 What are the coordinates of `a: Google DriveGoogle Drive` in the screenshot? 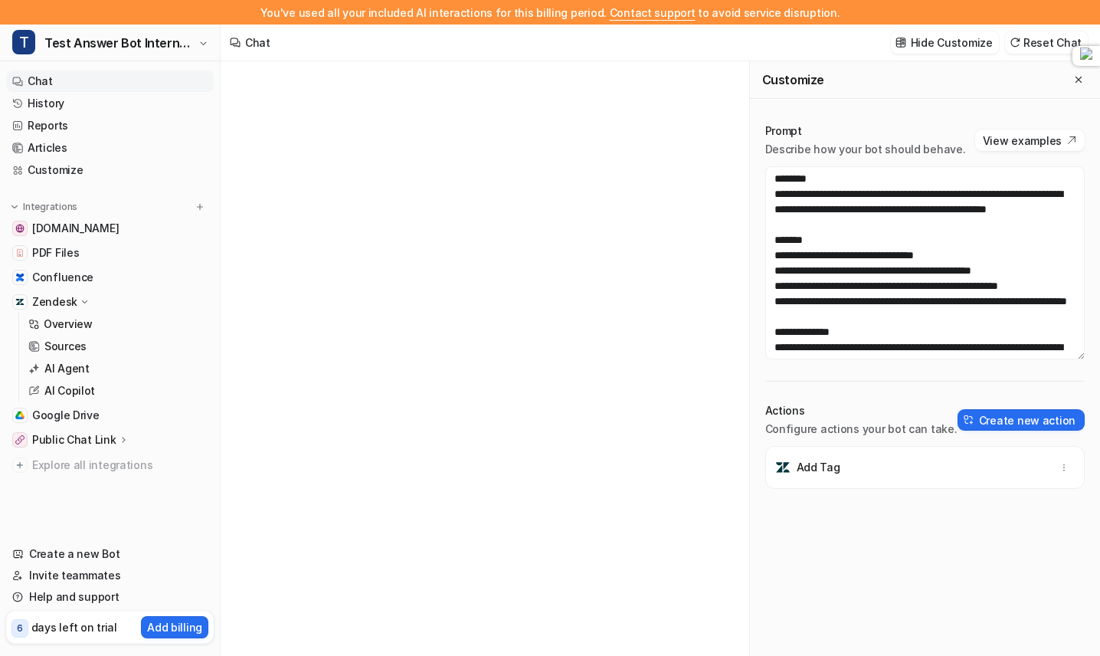 It's located at (110, 415).